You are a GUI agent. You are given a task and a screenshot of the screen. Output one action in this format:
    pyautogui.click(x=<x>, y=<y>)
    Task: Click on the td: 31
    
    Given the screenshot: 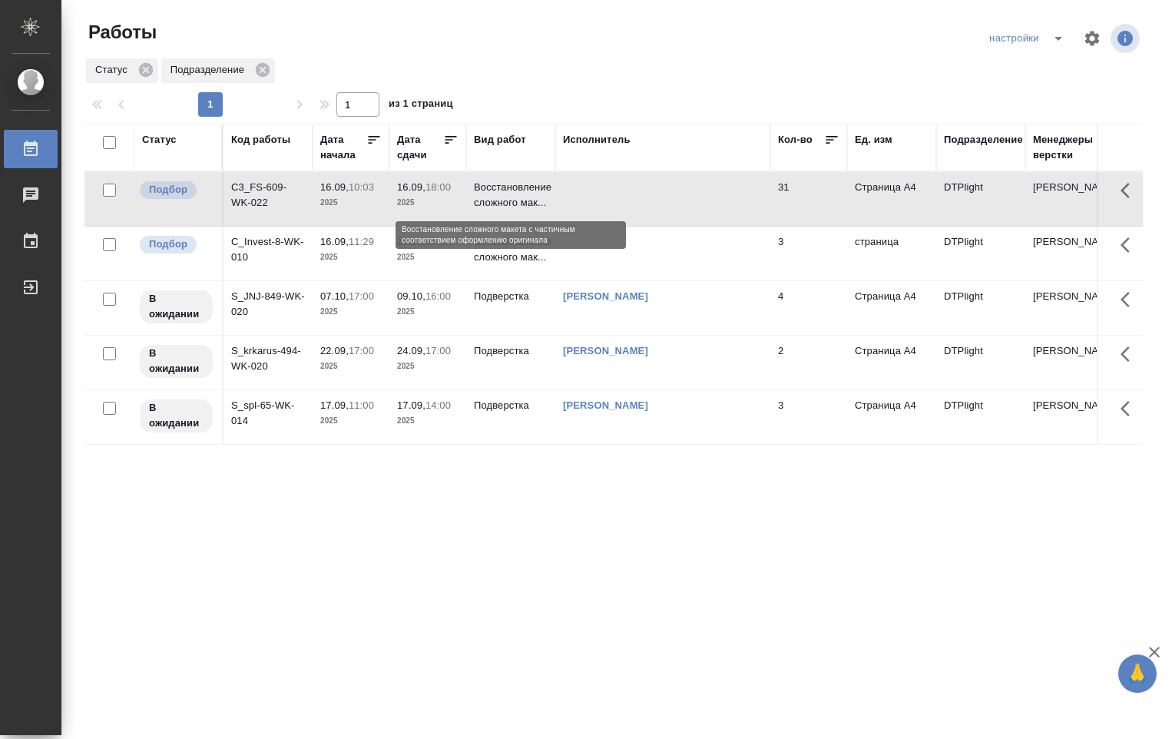 What is the action you would take?
    pyautogui.click(x=809, y=199)
    